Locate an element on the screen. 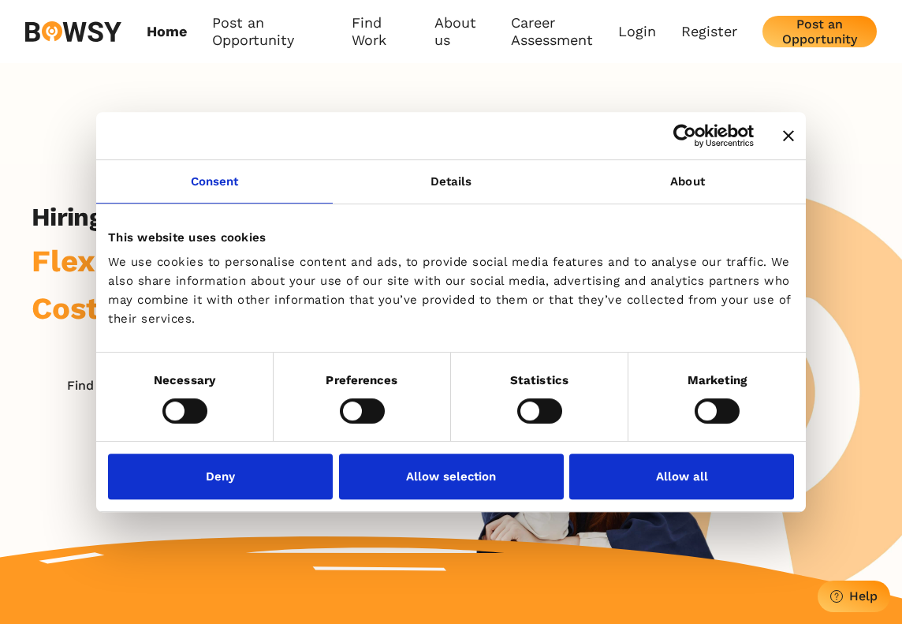 This screenshot has height=624, width=902. a: Home is located at coordinates (166, 32).